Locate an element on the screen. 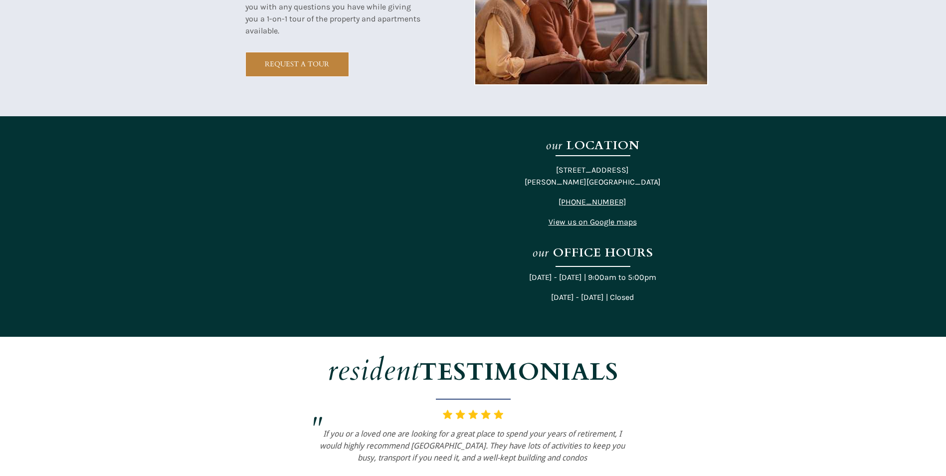 Image resolution: width=946 pixels, height=476 pixels. span: REQUEST A TOUR is located at coordinates (297, 64).